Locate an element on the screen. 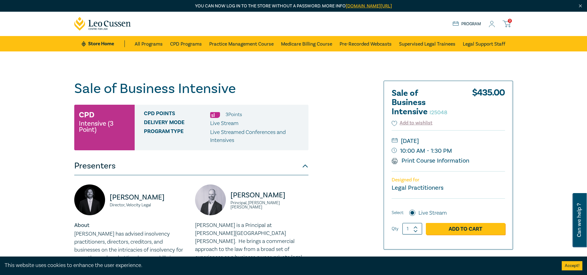 The image size is (587, 275). a: Program is located at coordinates (467, 24).